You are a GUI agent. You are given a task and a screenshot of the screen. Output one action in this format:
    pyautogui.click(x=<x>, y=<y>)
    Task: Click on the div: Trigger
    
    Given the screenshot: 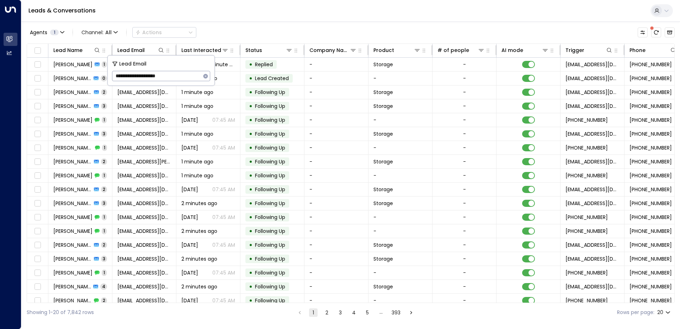 What is the action you would take?
    pyautogui.click(x=575, y=50)
    